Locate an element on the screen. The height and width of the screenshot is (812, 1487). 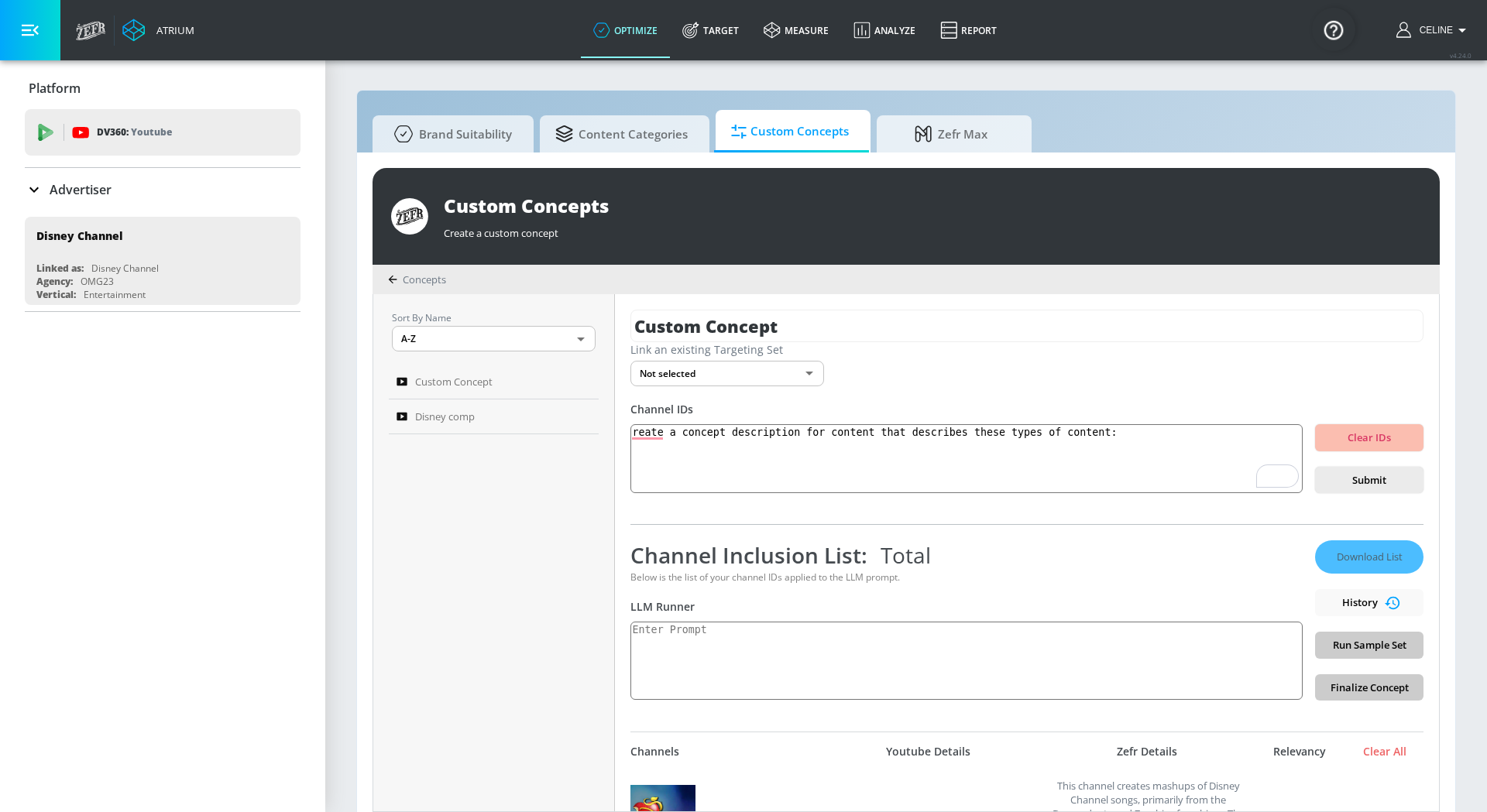
div: LLM Runner is located at coordinates (966, 606).